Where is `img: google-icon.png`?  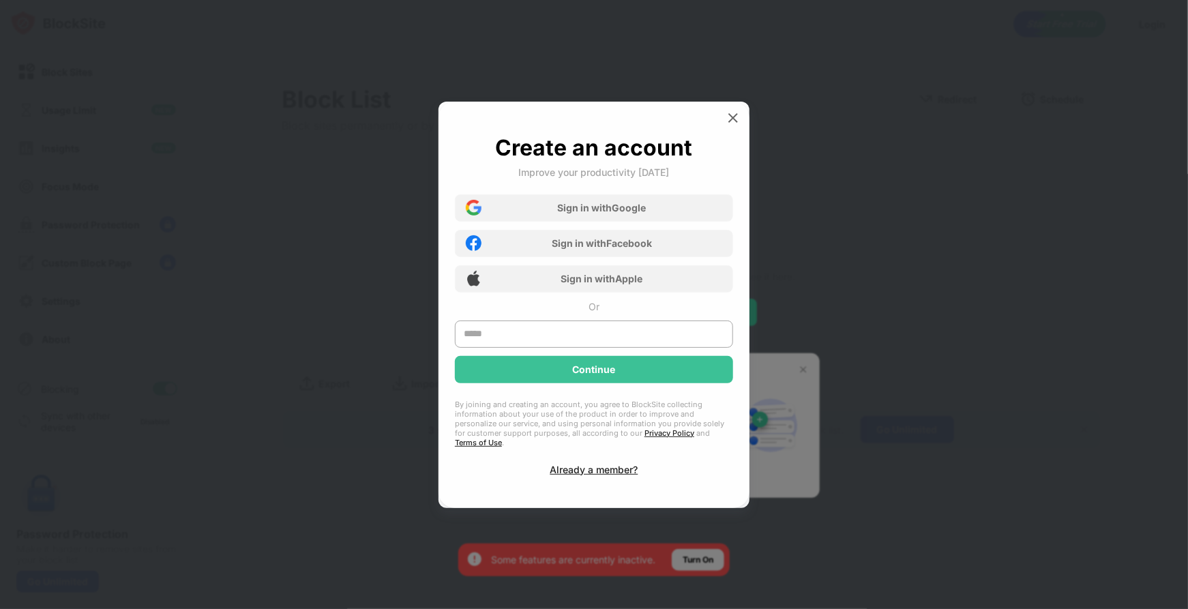 img: google-icon.png is located at coordinates (473, 207).